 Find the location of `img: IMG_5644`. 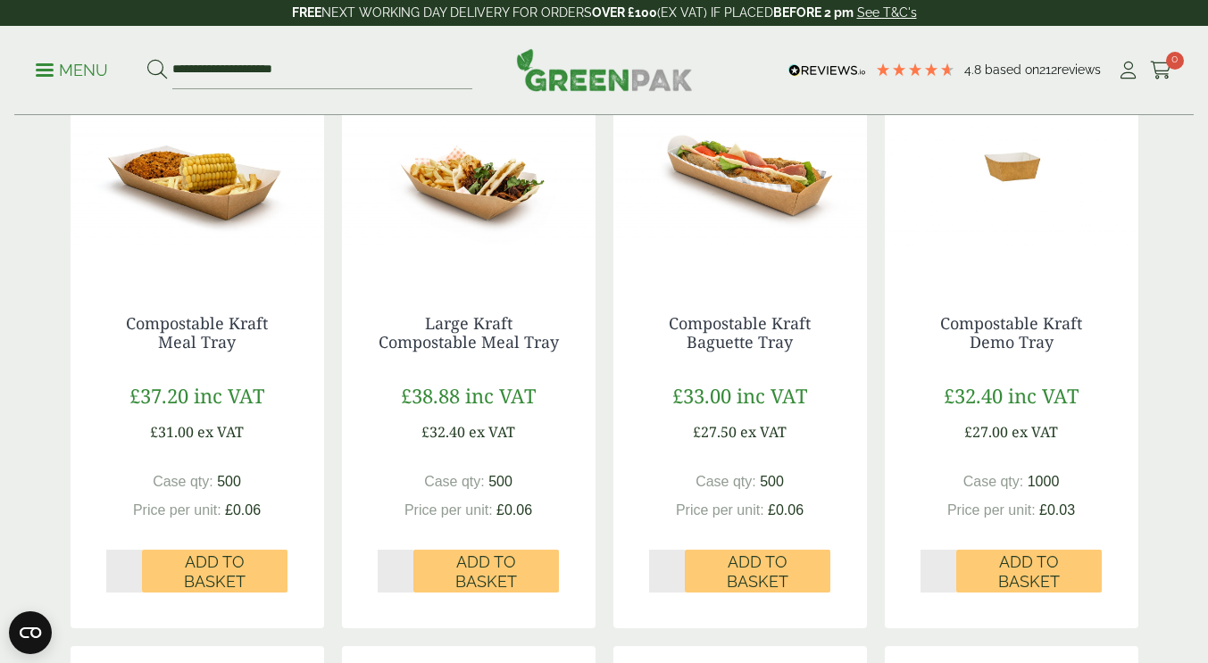

img: IMG_5644 is located at coordinates (469, 167).